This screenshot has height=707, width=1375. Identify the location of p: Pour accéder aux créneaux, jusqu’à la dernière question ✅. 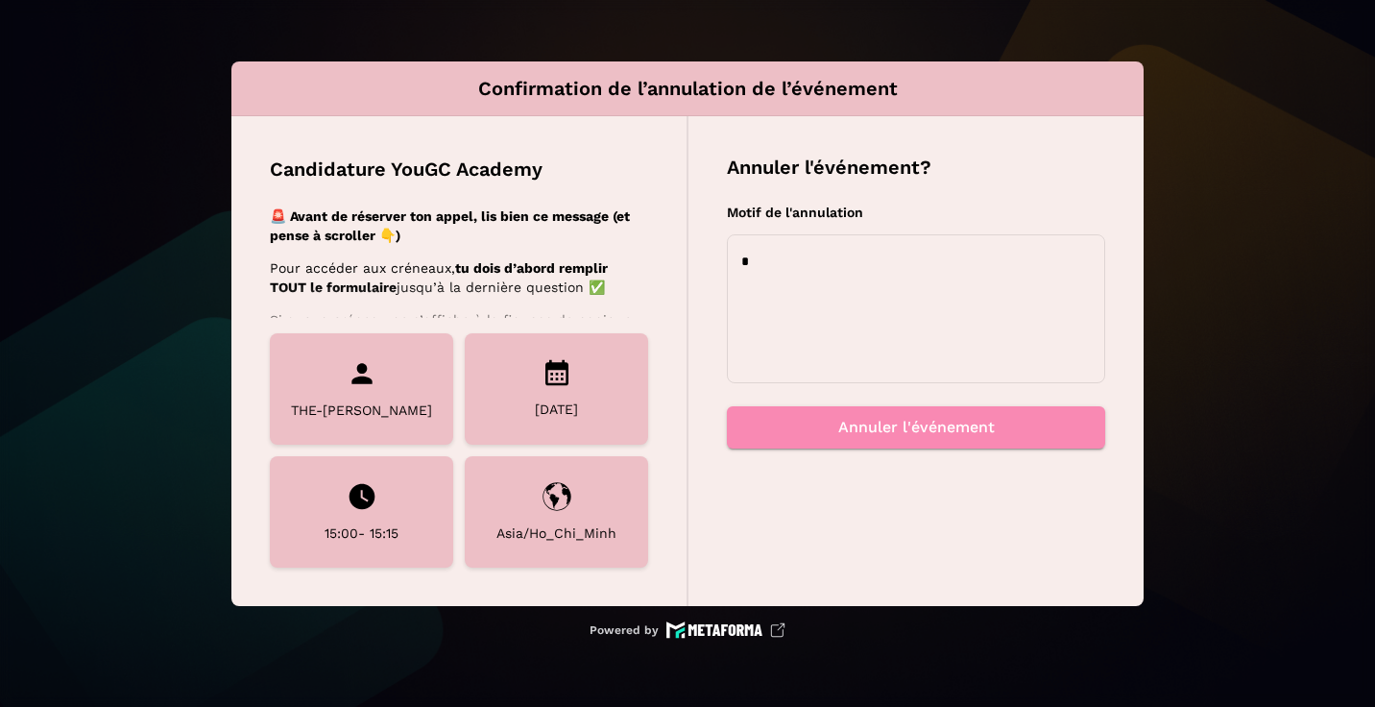
(456, 277).